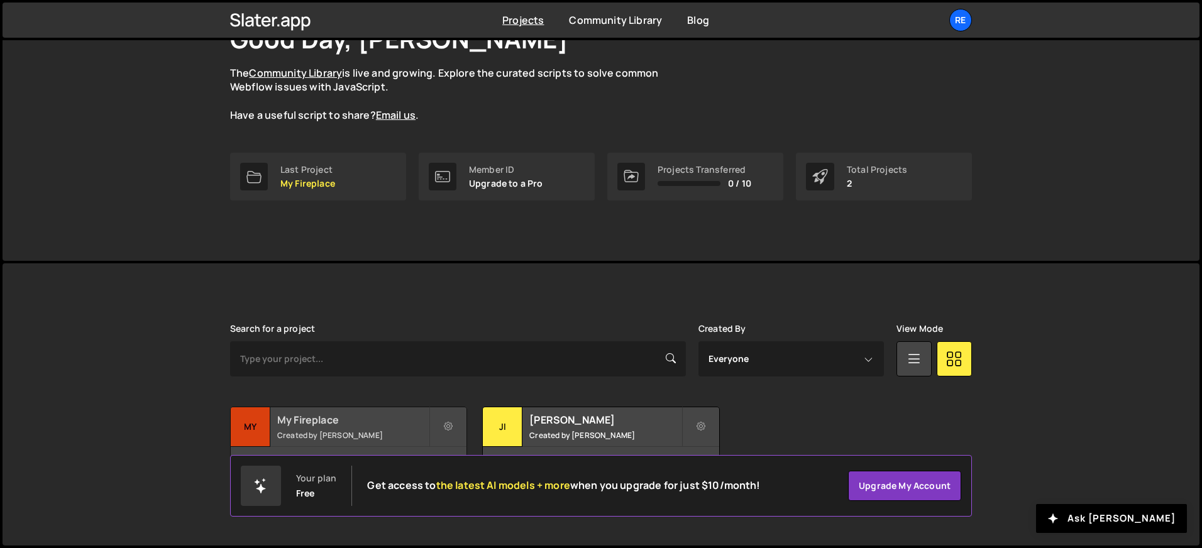 This screenshot has height=548, width=1202. Describe the element at coordinates (960, 20) in the screenshot. I see `a: Re` at that location.